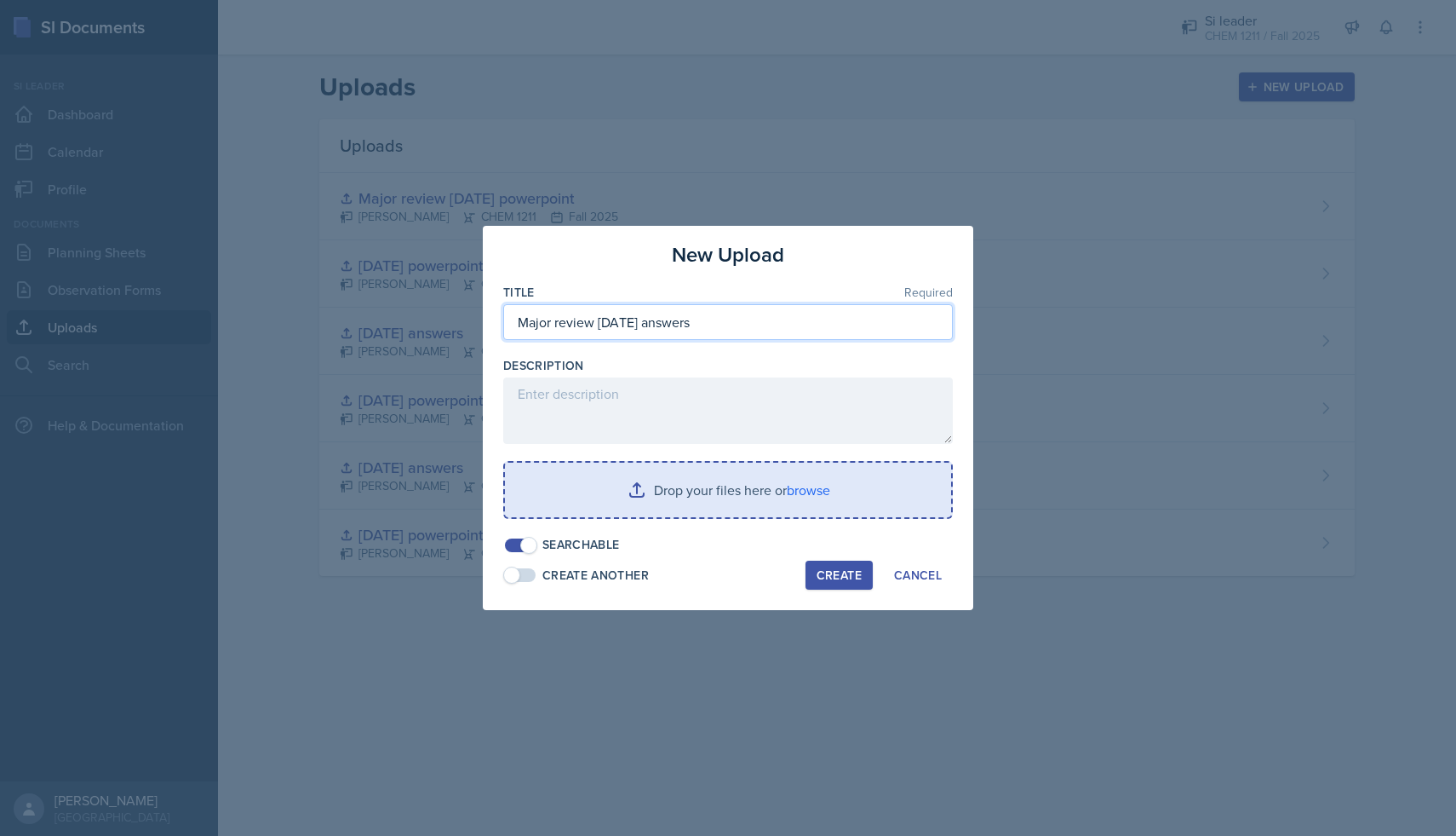 The width and height of the screenshot is (1456, 836). I want to click on button: Create, so click(839, 575).